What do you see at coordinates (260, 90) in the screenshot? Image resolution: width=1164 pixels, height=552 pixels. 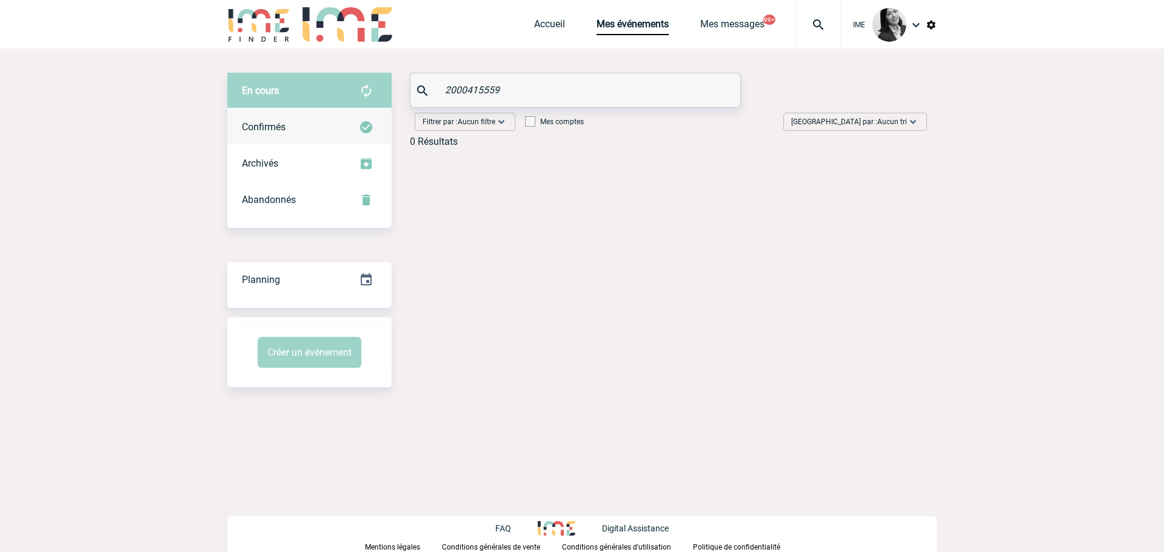 I see `span: En cours` at bounding box center [260, 90].